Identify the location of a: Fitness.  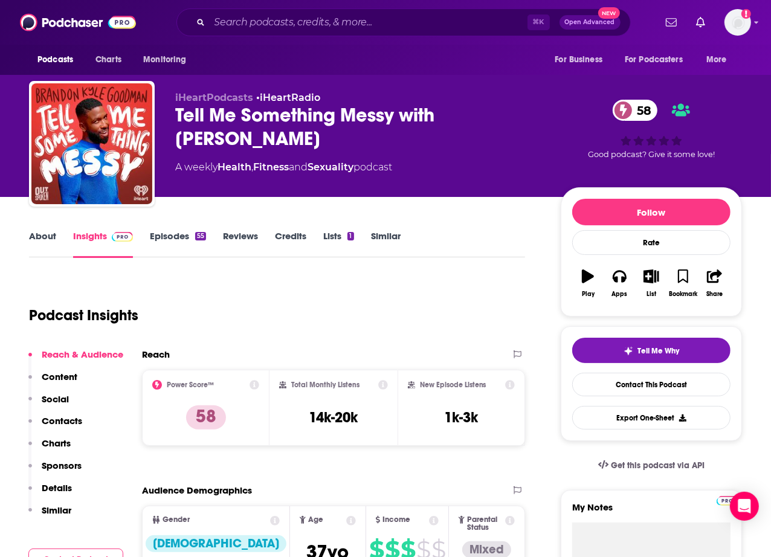
(271, 167).